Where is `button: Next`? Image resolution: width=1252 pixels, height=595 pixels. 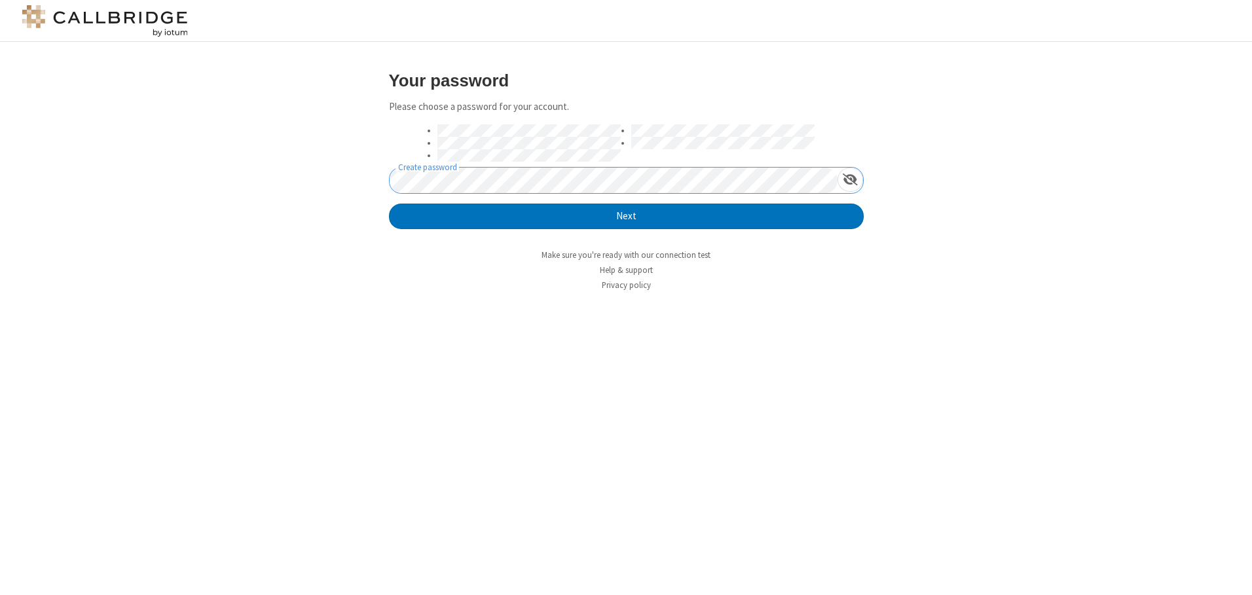
button: Next is located at coordinates (626, 217).